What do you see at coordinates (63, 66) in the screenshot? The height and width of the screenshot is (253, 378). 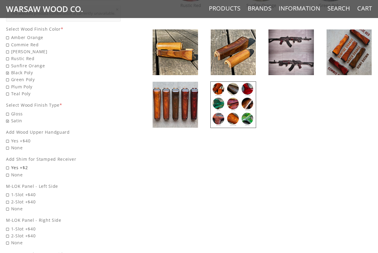 I see `span: Sunfire Orange` at bounding box center [63, 66].